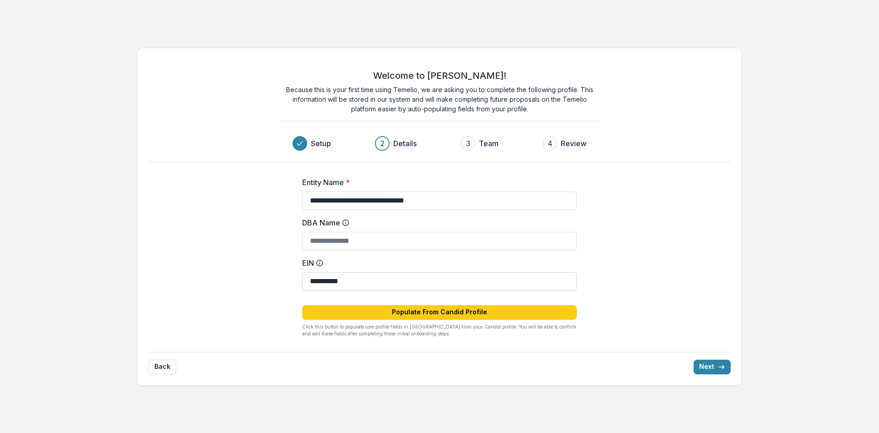 Image resolution: width=879 pixels, height=433 pixels. I want to click on p: Because this is your first time using Temelio, we are asking you to complete the following profil..., so click(439, 99).